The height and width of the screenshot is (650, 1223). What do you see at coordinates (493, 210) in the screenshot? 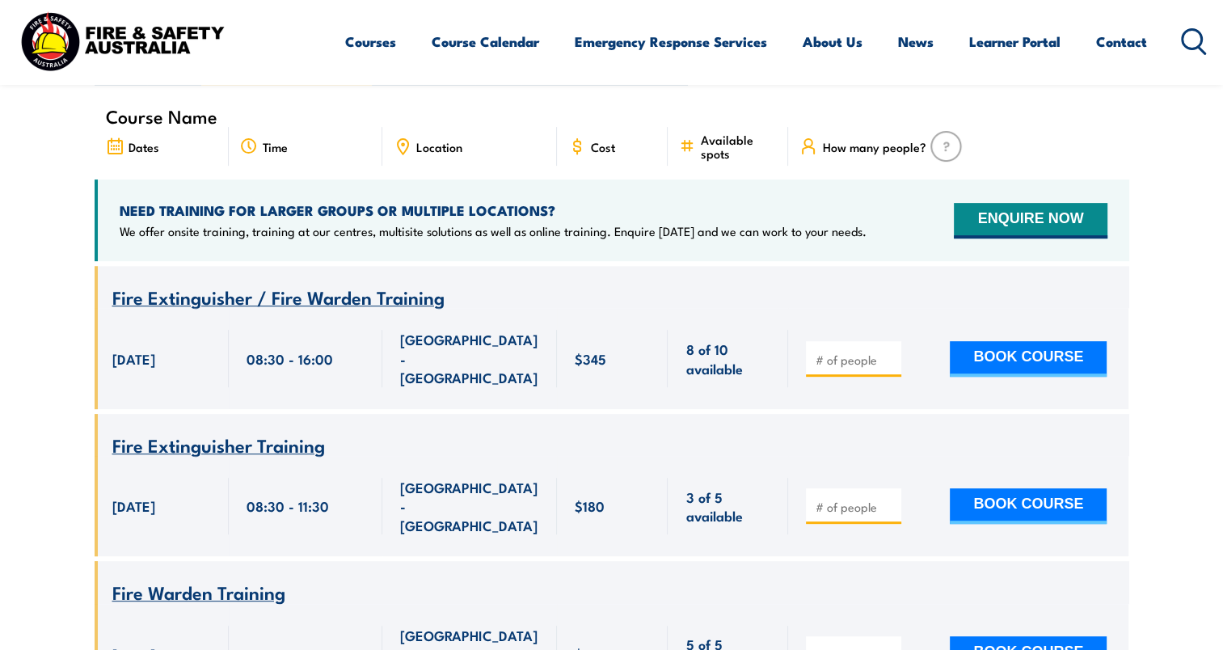
I see `h4: NEED TRAINING FOR LARGER GROUPS OR MULTIPLE LOCATIONS?` at bounding box center [493, 210].